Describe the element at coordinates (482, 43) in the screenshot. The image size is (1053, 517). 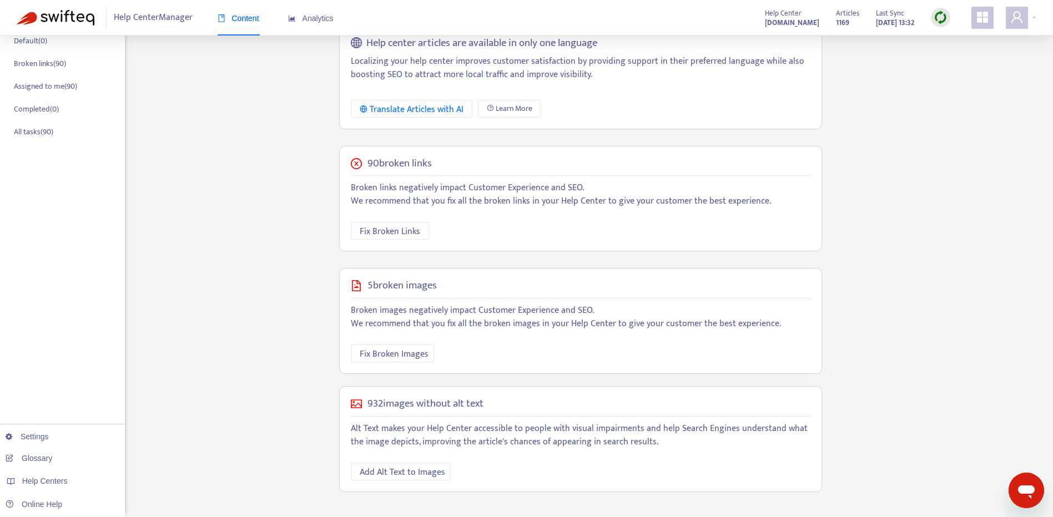
I see `h5: Help center articles are available in only one language` at that location.